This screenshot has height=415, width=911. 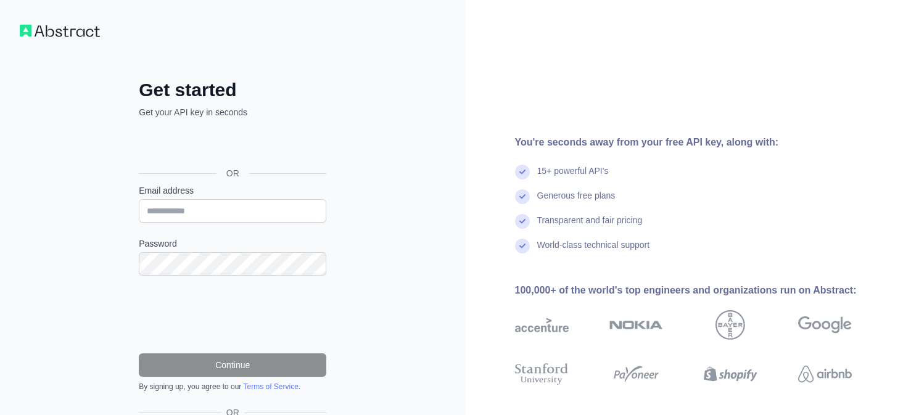 I want to click on a: Terms of Service, so click(x=270, y=387).